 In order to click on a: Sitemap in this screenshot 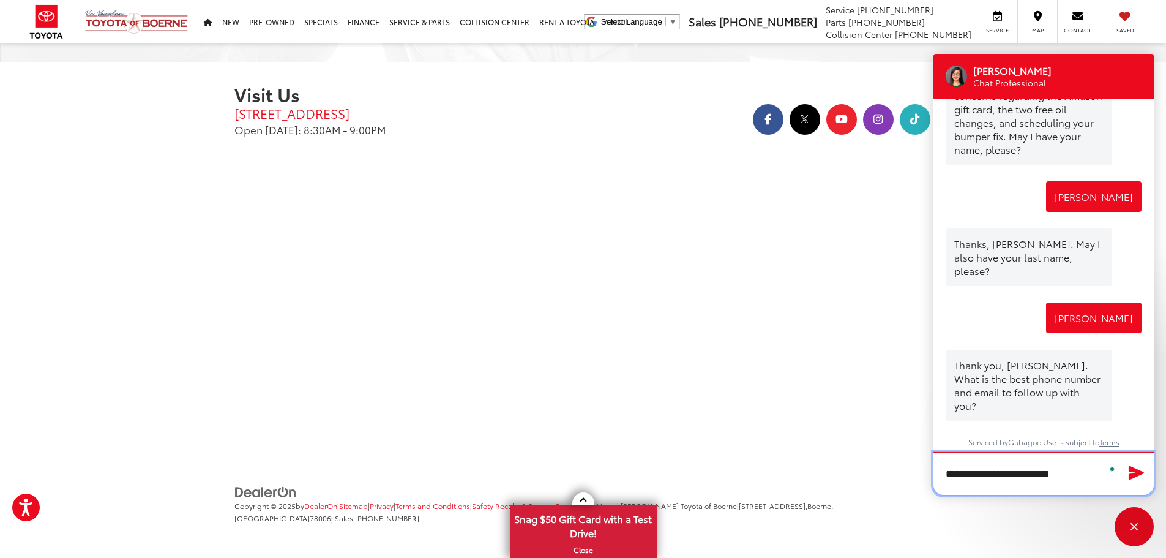, I will do `click(353, 505)`.